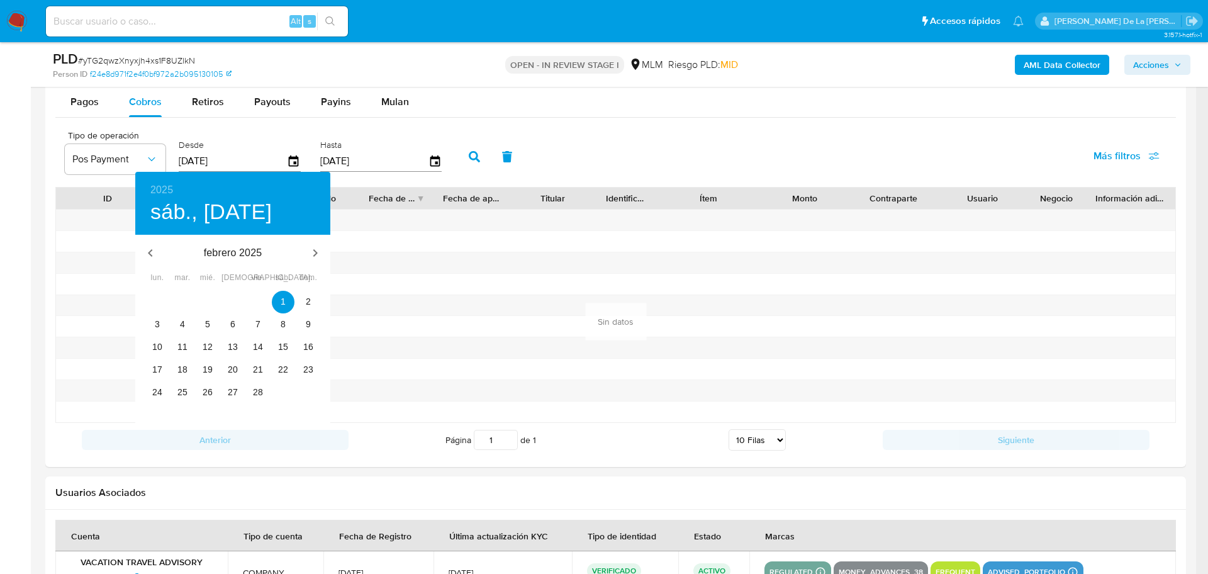 This screenshot has width=1208, height=574. Describe the element at coordinates (157, 370) in the screenshot. I see `button: 17` at that location.